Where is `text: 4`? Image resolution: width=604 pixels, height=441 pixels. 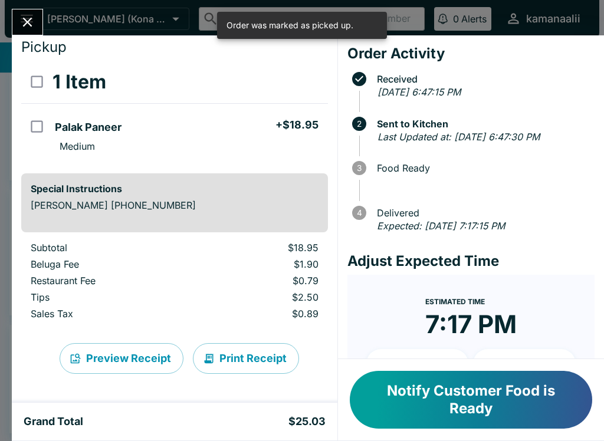
text: 4 is located at coordinates (359, 213).